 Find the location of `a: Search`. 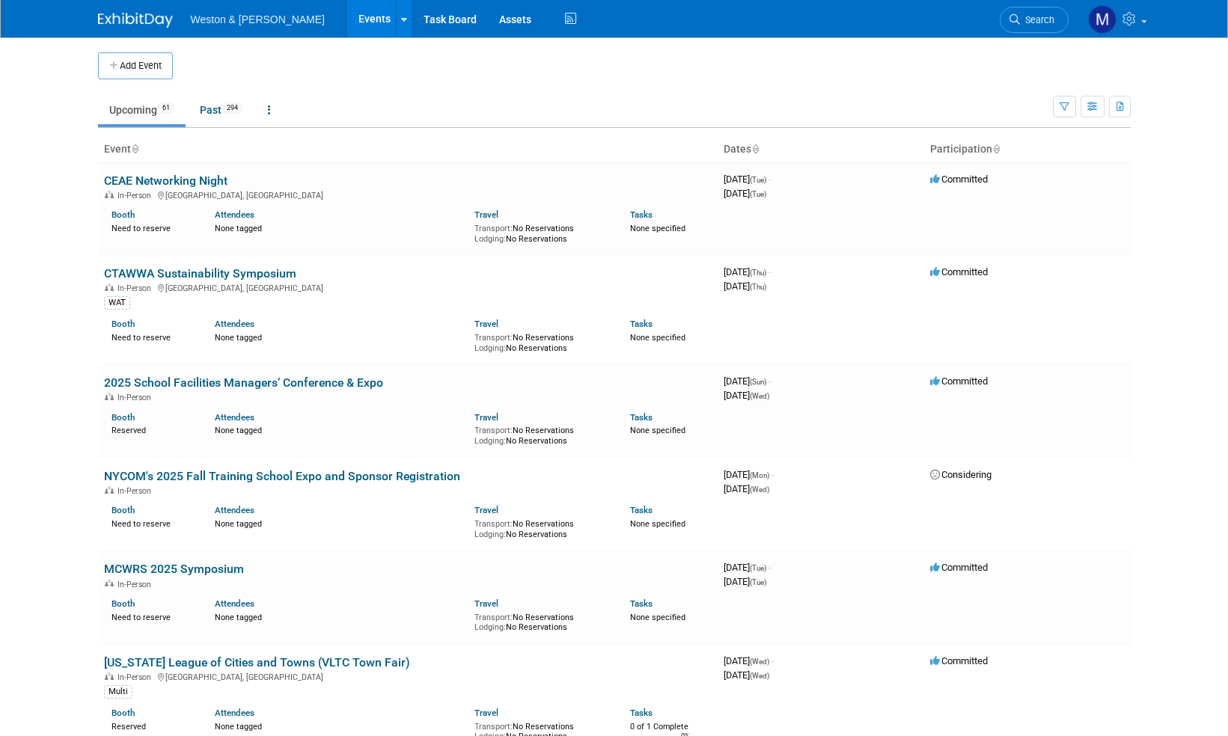

a: Search is located at coordinates (1034, 19).